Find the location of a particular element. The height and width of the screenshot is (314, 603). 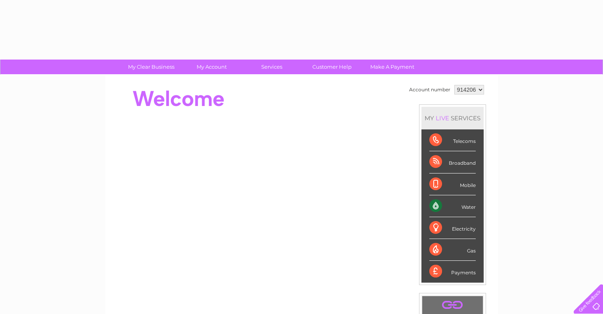

a: Services is located at coordinates (272, 67).